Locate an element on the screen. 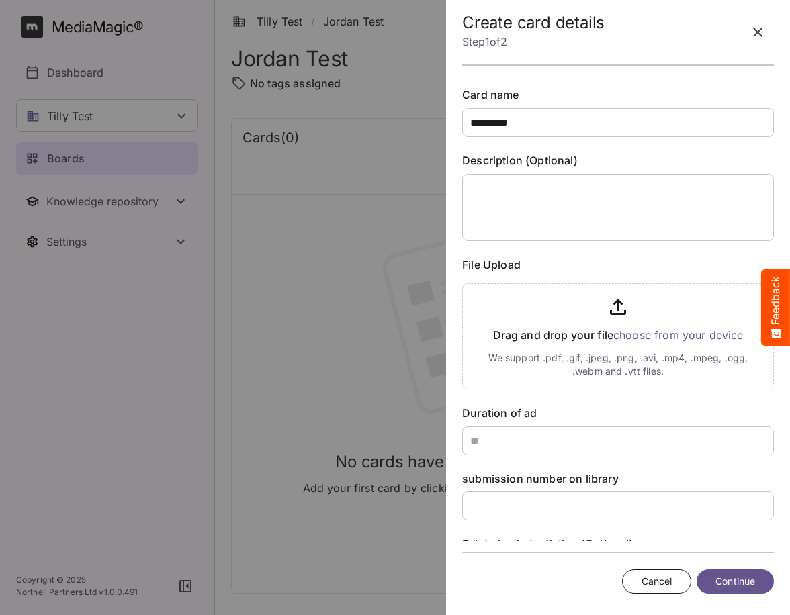 This screenshot has width=790, height=615. h2: Create card details is located at coordinates (533, 23).